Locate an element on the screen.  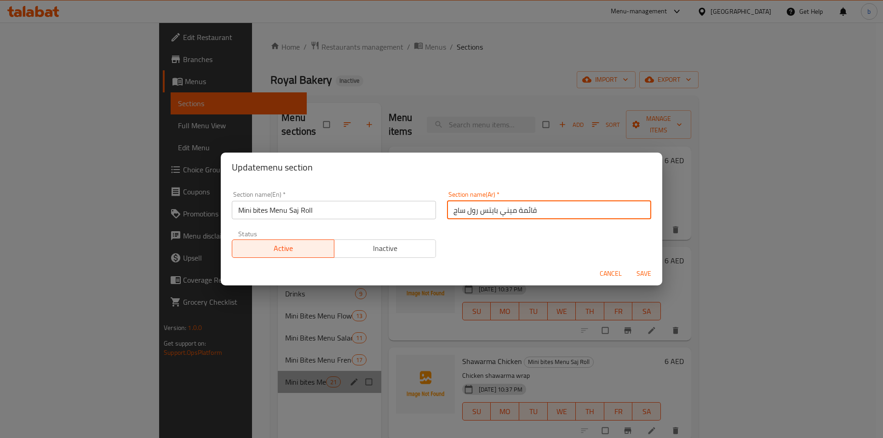
button: Inactive is located at coordinates (385, 249).